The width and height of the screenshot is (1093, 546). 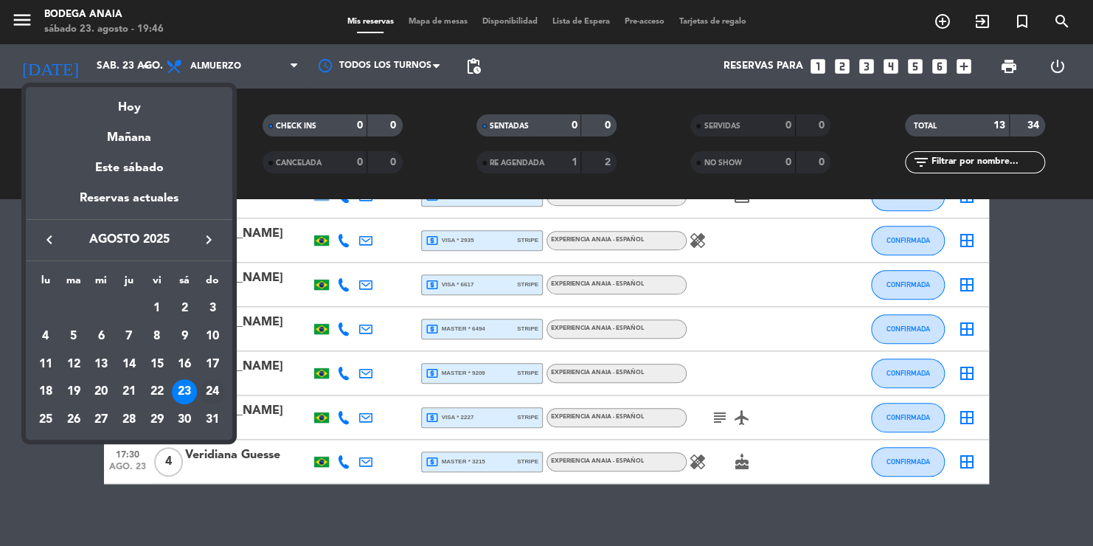 What do you see at coordinates (212, 336) in the screenshot?
I see `td: 10 de agosto de 2025` at bounding box center [212, 336].